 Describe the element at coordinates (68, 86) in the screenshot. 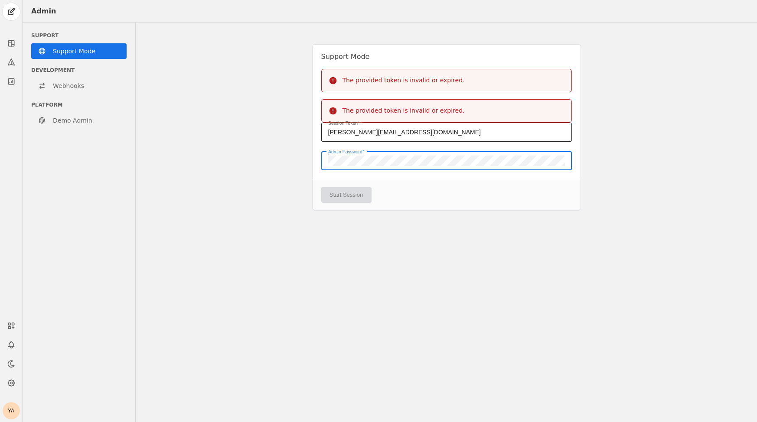

I see `span: Webhooks` at that location.